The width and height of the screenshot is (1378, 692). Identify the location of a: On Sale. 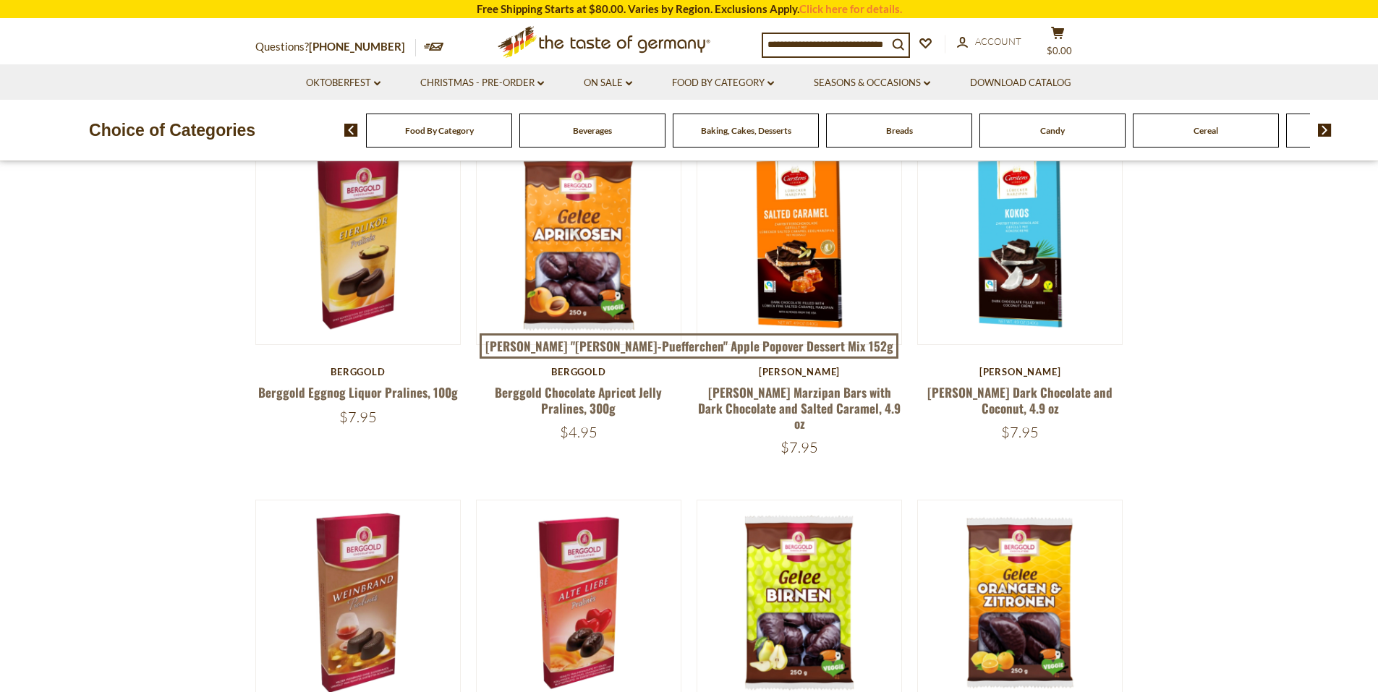
(607, 83).